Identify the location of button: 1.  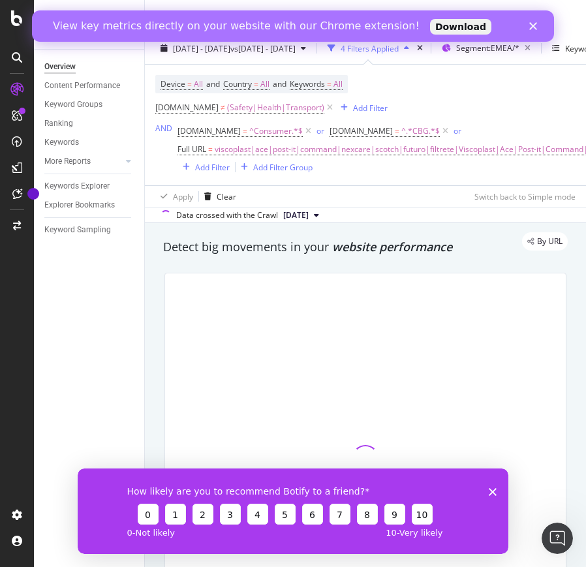
(98, 46).